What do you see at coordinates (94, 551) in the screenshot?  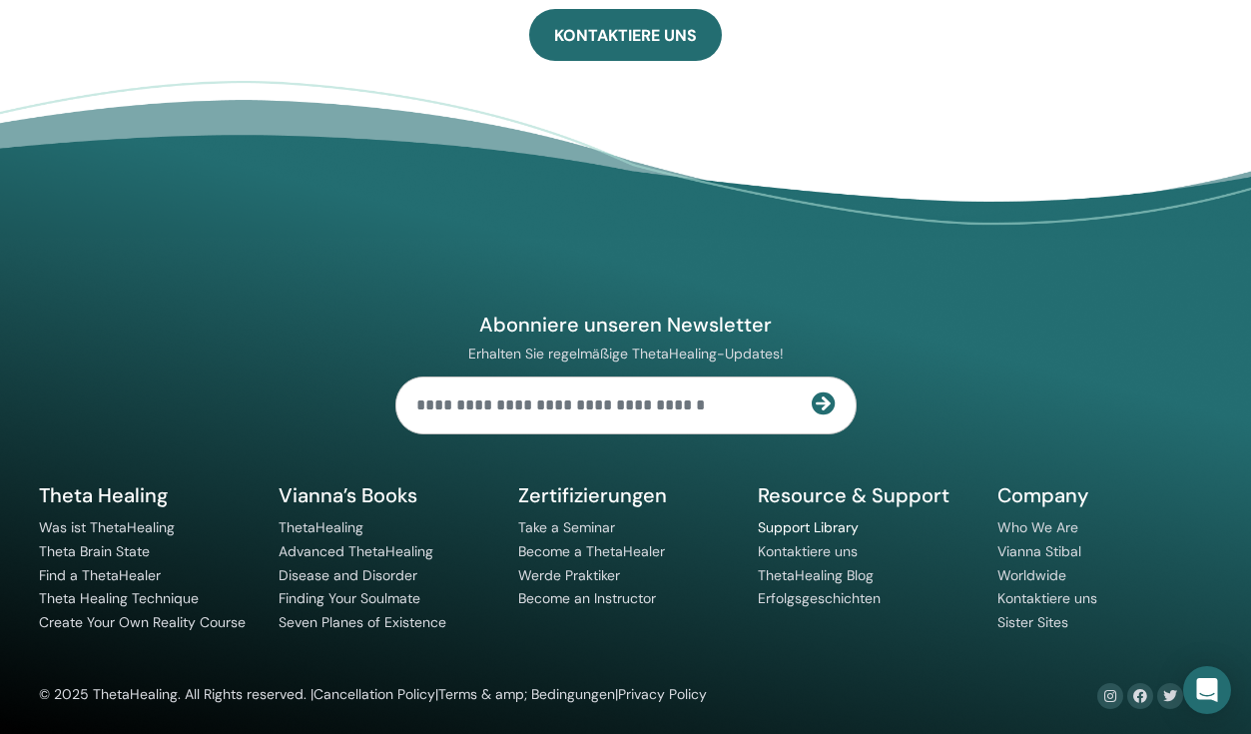 I see `a: Theta Brain State` at bounding box center [94, 551].